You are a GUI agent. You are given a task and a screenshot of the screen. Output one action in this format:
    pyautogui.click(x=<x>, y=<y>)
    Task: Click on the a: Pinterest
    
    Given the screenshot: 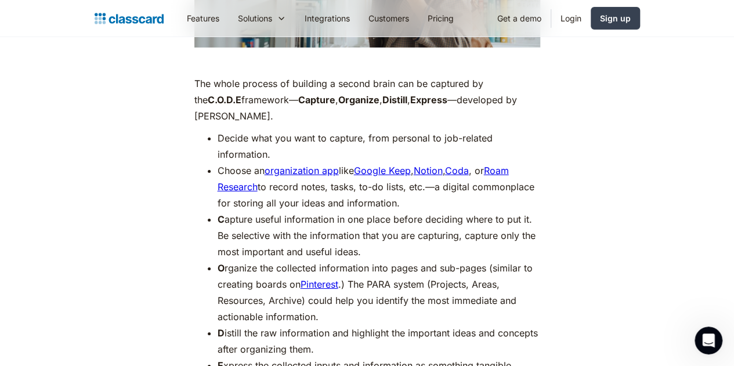 What is the action you would take?
    pyautogui.click(x=319, y=284)
    